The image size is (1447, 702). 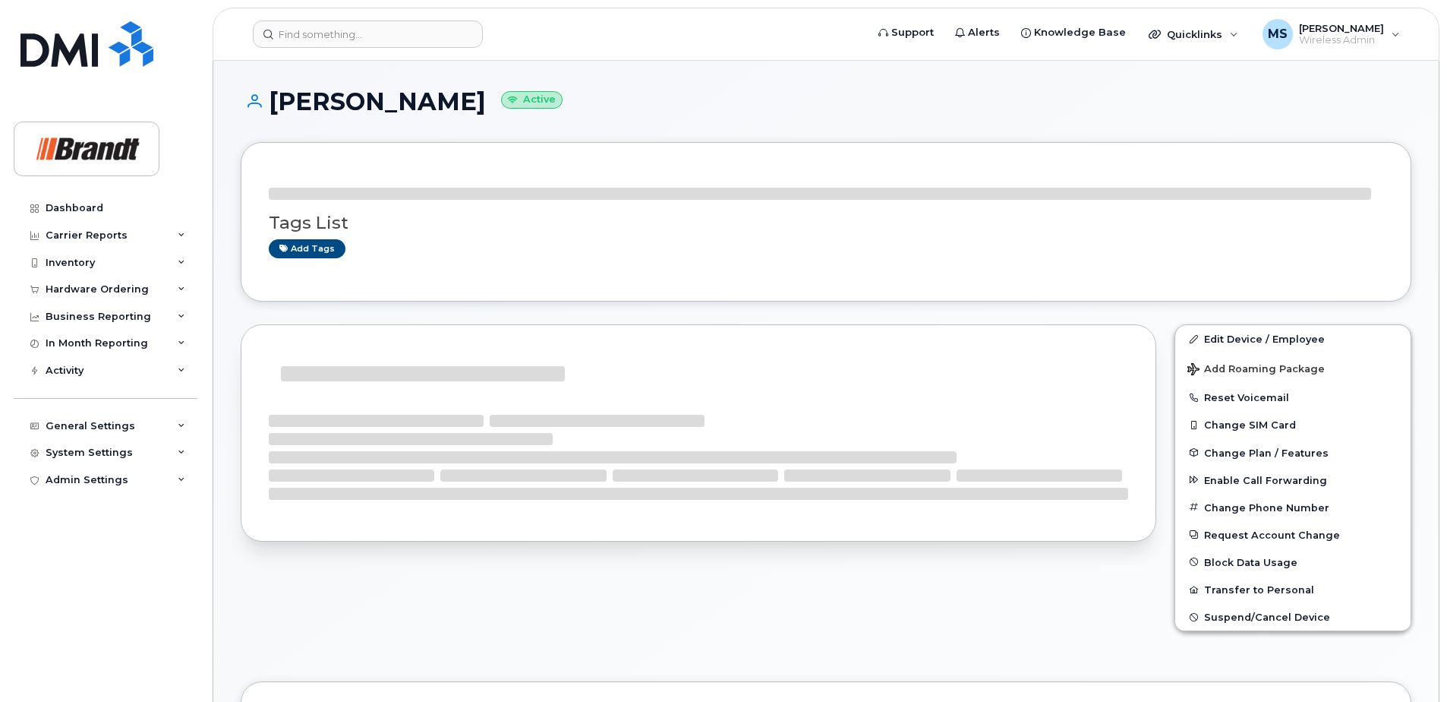 What do you see at coordinates (1266, 479) in the screenshot?
I see `span: Enable Call Forwarding` at bounding box center [1266, 479].